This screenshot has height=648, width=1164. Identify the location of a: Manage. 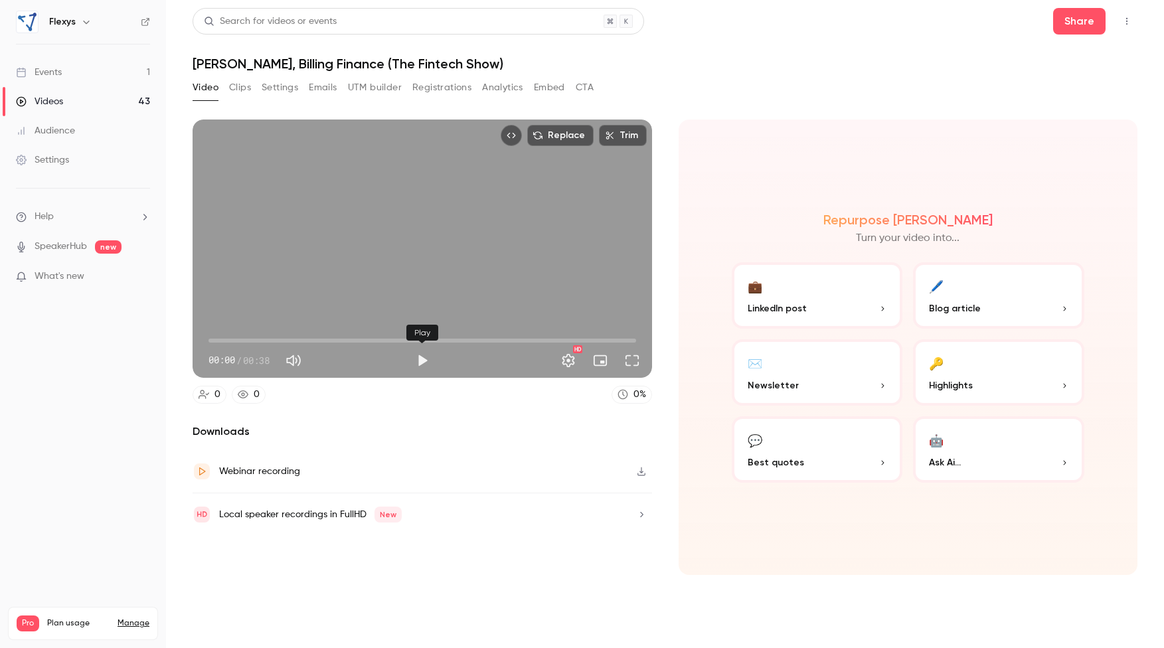
(133, 623).